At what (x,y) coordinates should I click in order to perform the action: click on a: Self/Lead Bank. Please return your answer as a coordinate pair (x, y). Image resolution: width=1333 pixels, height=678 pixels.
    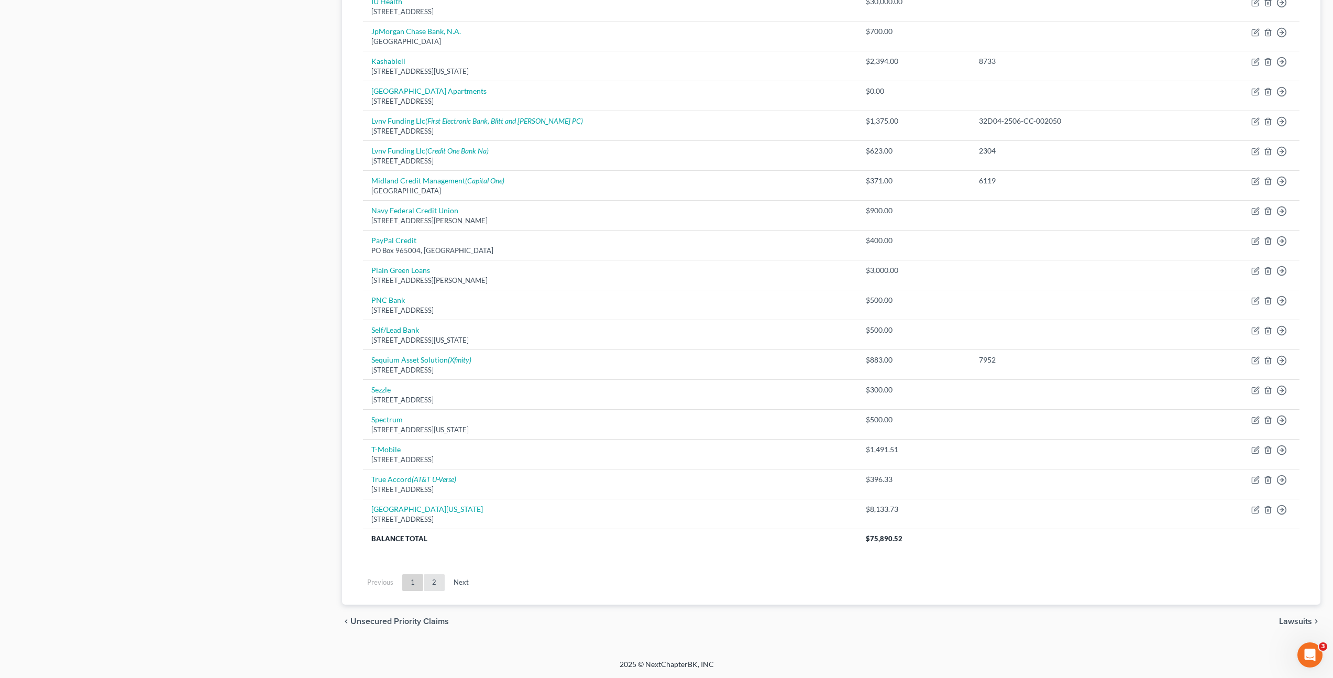
    Looking at the image, I should click on (395, 330).